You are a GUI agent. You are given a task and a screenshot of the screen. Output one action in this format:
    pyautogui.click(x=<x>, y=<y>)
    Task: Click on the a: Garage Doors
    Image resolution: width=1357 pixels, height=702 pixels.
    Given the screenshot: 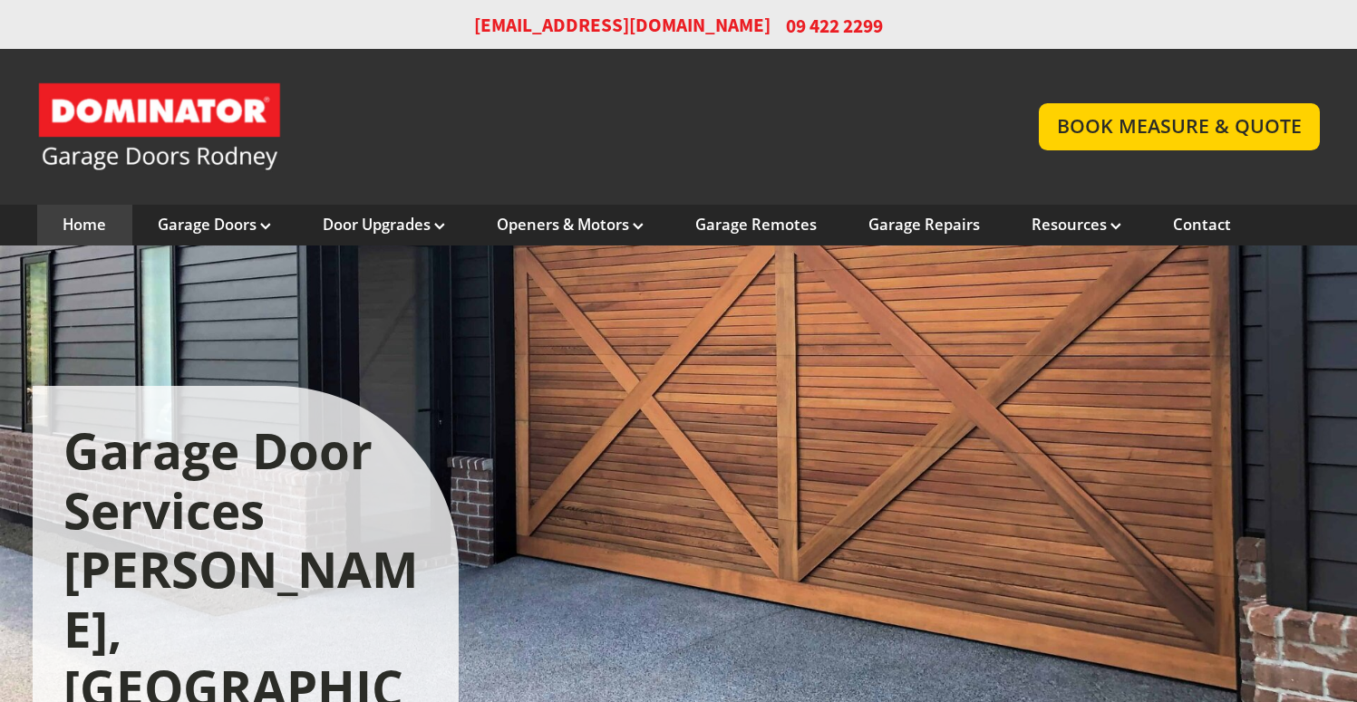 What is the action you would take?
    pyautogui.click(x=214, y=225)
    